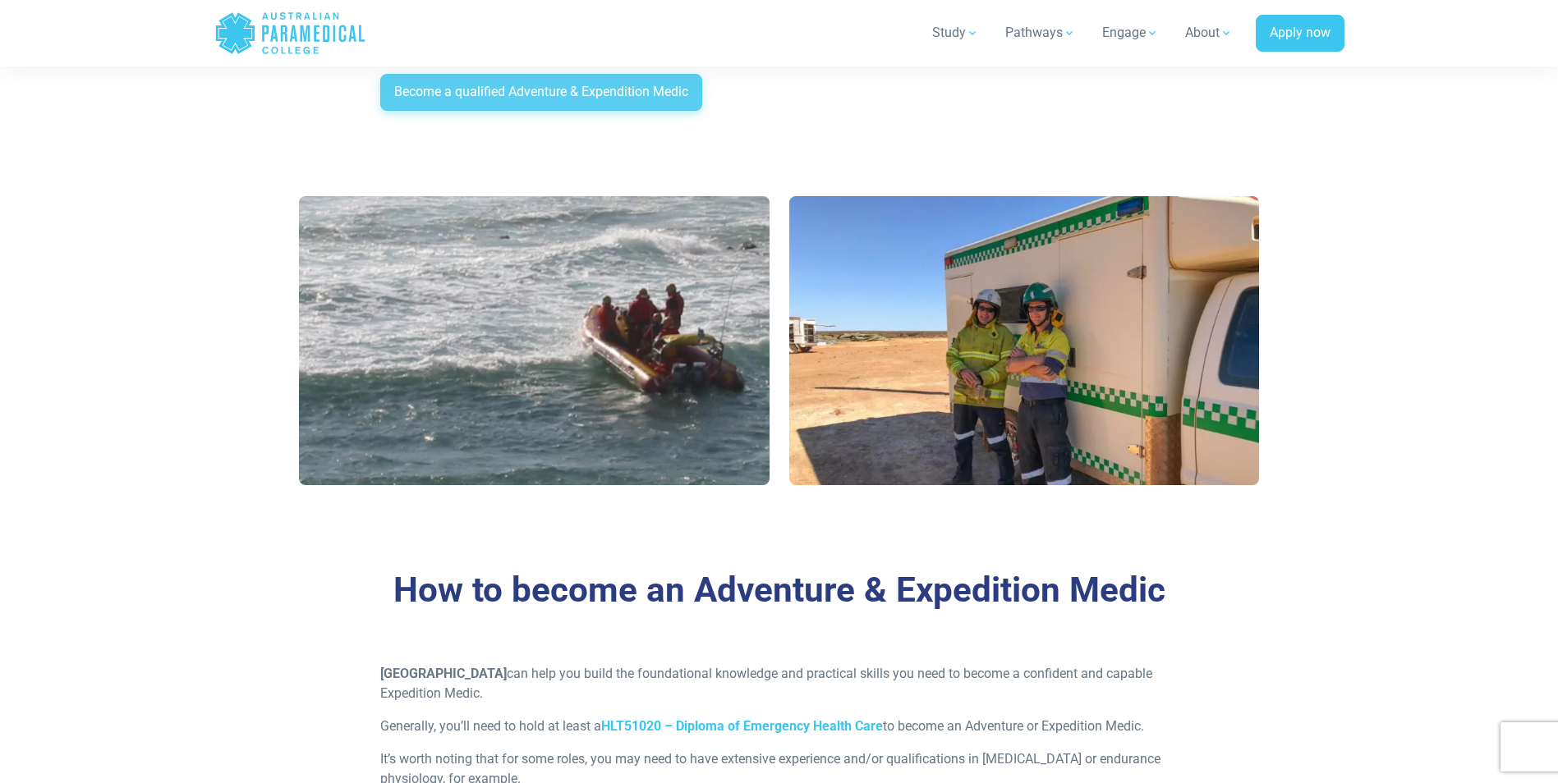 Image resolution: width=1558 pixels, height=783 pixels. I want to click on a: Pathways, so click(1040, 33).